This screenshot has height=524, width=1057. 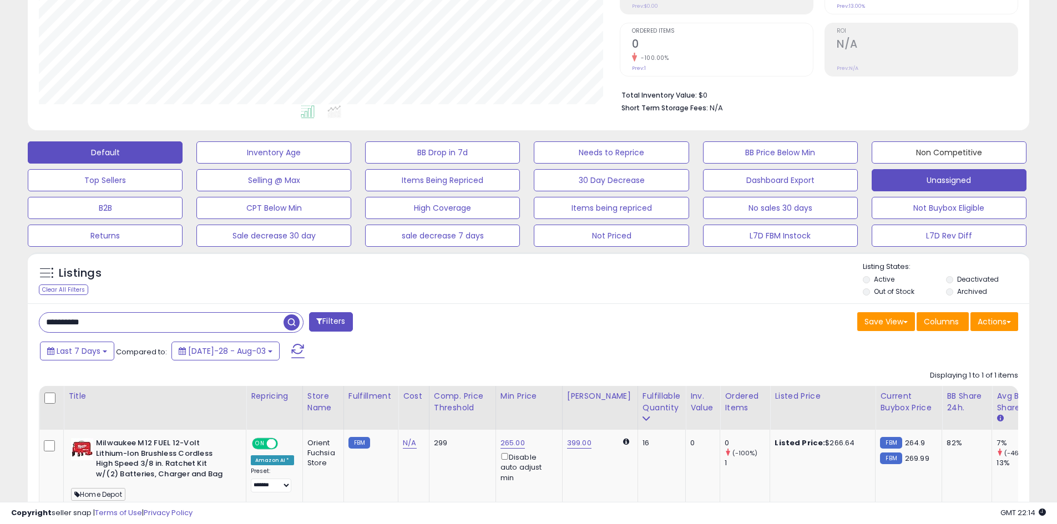 I want to click on div: Title, so click(x=155, y=396).